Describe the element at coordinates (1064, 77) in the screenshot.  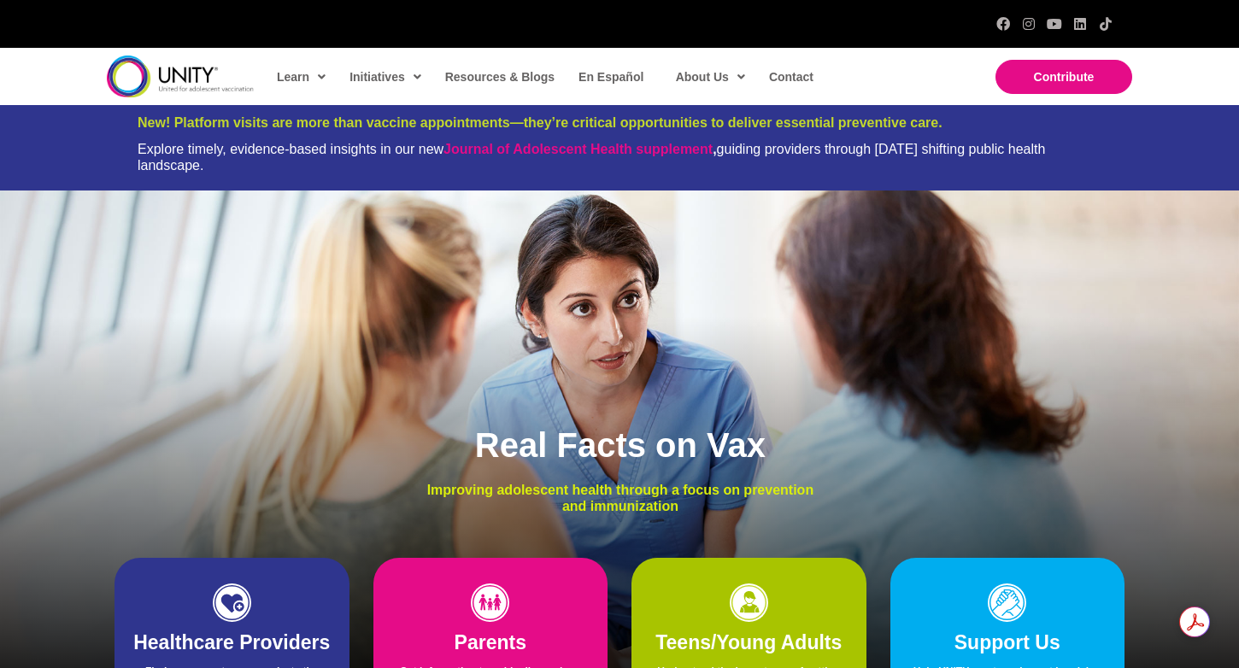
I see `span: Contribute` at that location.